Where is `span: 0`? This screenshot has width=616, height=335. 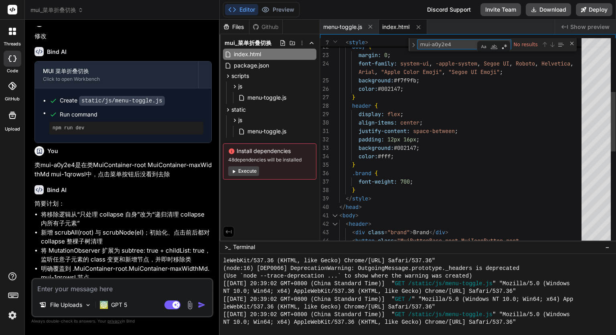 span: 0 is located at coordinates (386, 55).